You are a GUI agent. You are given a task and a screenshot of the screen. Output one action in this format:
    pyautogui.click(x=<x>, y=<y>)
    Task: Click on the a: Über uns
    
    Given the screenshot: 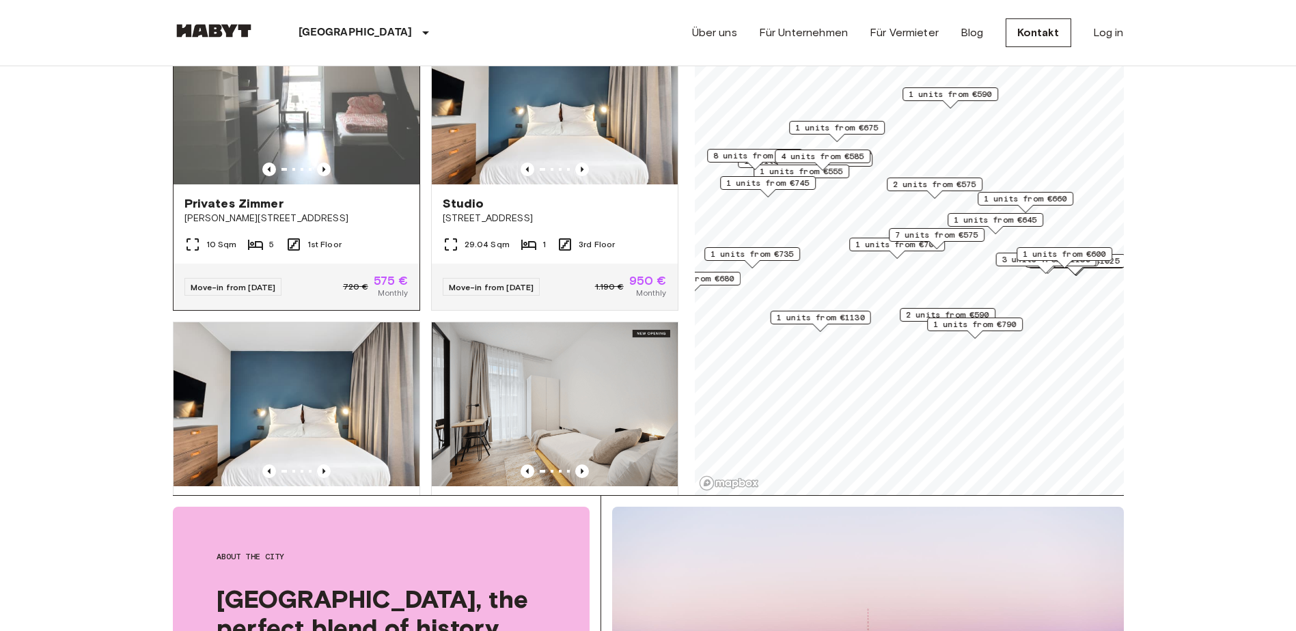 What is the action you would take?
    pyautogui.click(x=715, y=33)
    